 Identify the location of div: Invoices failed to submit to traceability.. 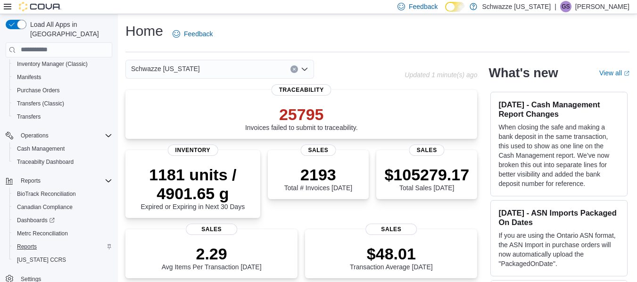
(301, 118).